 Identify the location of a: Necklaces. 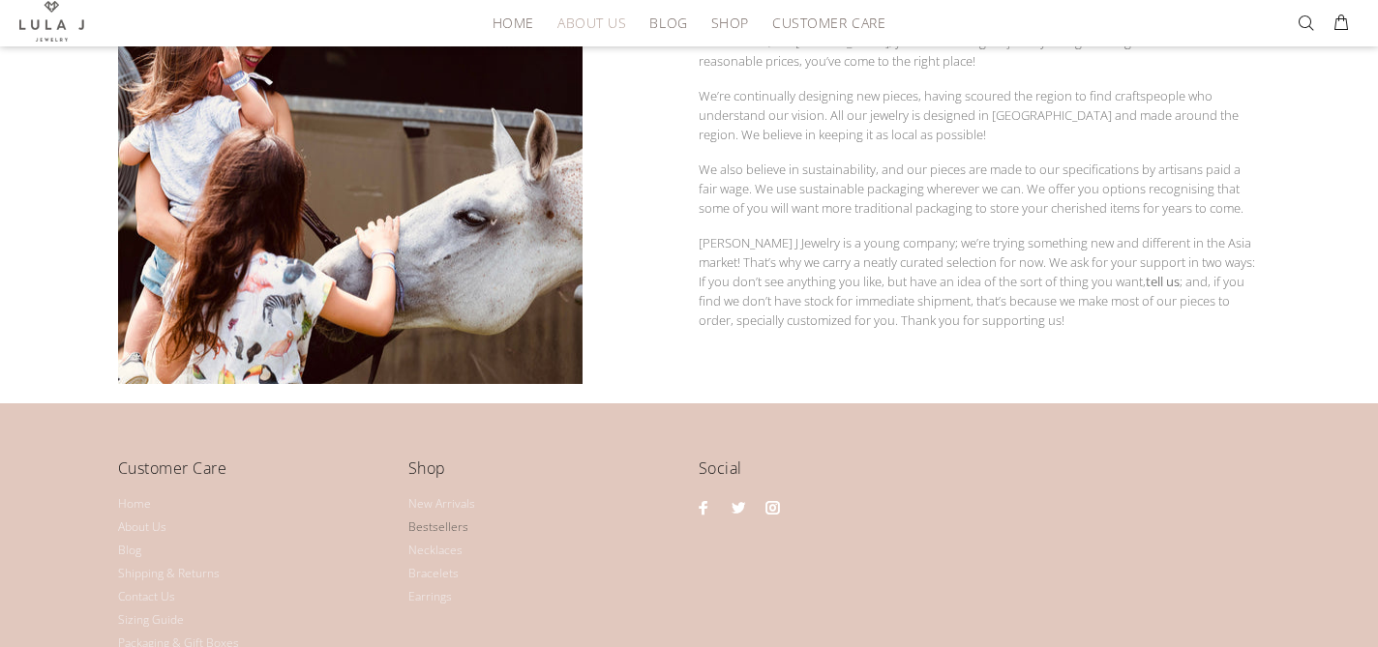
(436, 551).